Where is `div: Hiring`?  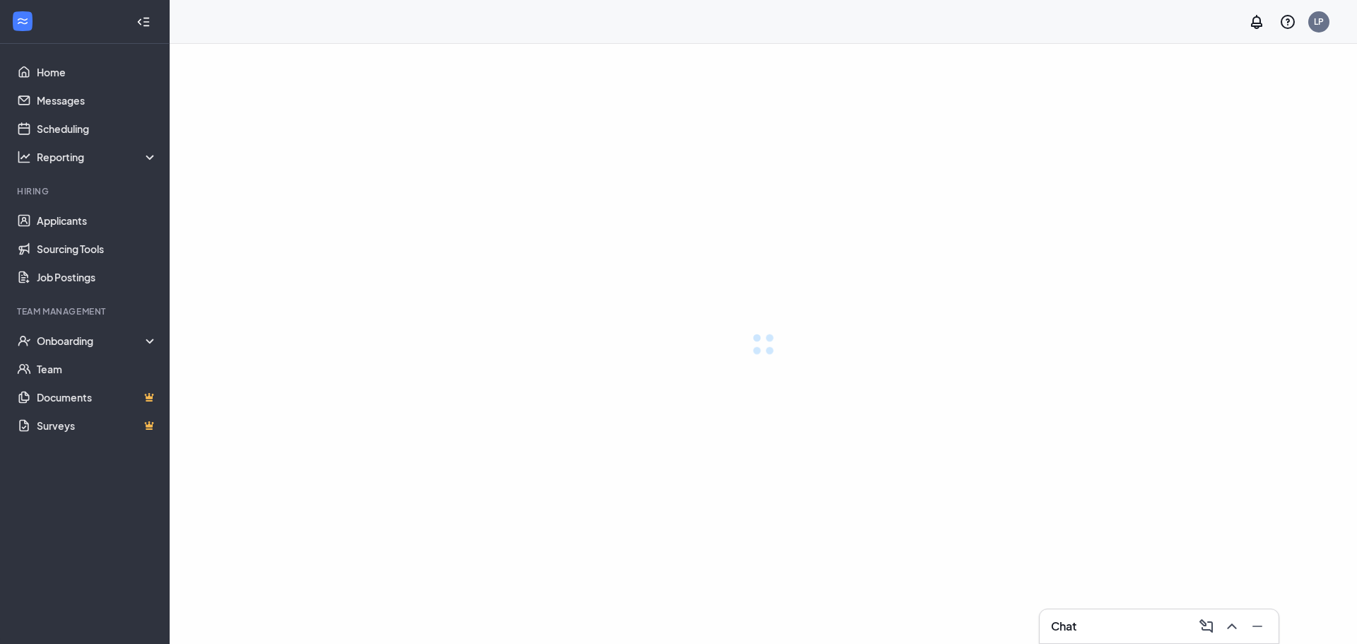
div: Hiring is located at coordinates (85, 191).